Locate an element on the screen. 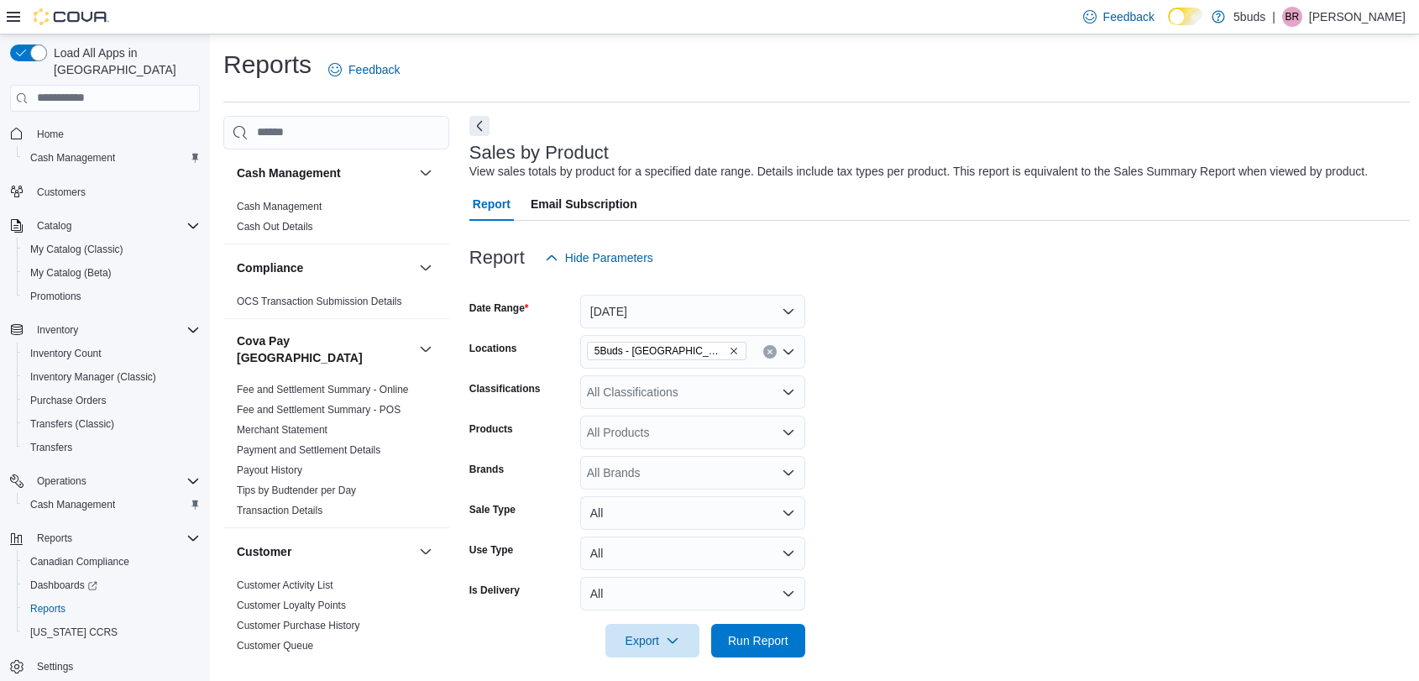  button: Compliance is located at coordinates (426, 268).